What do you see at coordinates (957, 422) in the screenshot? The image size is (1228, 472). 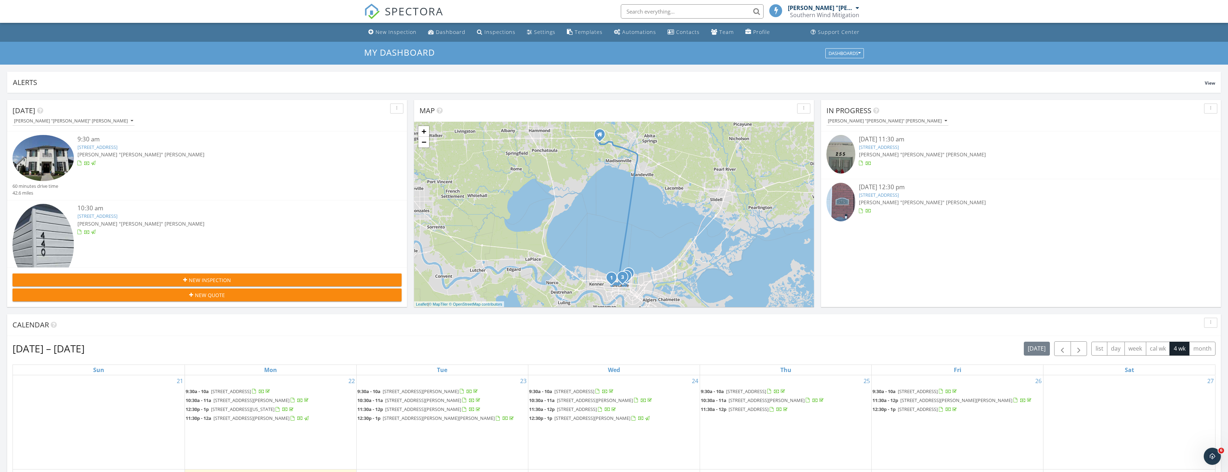 I see `td: Go to September 26, 2025` at bounding box center [957, 422].